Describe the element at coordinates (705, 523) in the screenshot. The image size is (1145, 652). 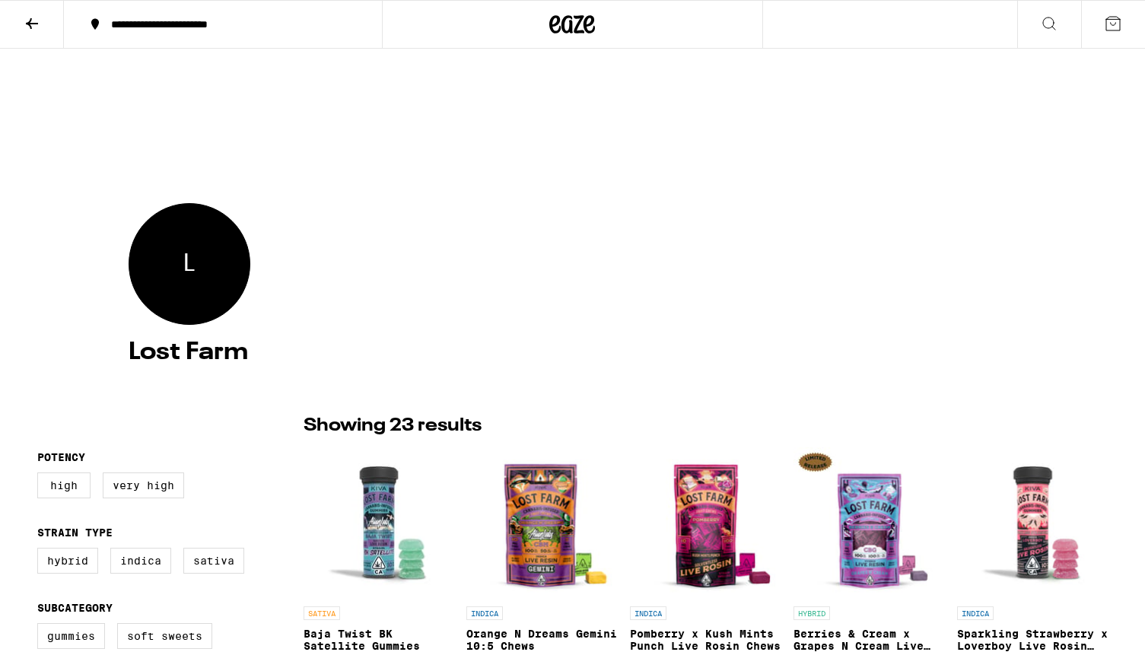
I see `img: Lost Farm - Pomberry x Kush Mints Punch Live Rosin Chews` at that location.